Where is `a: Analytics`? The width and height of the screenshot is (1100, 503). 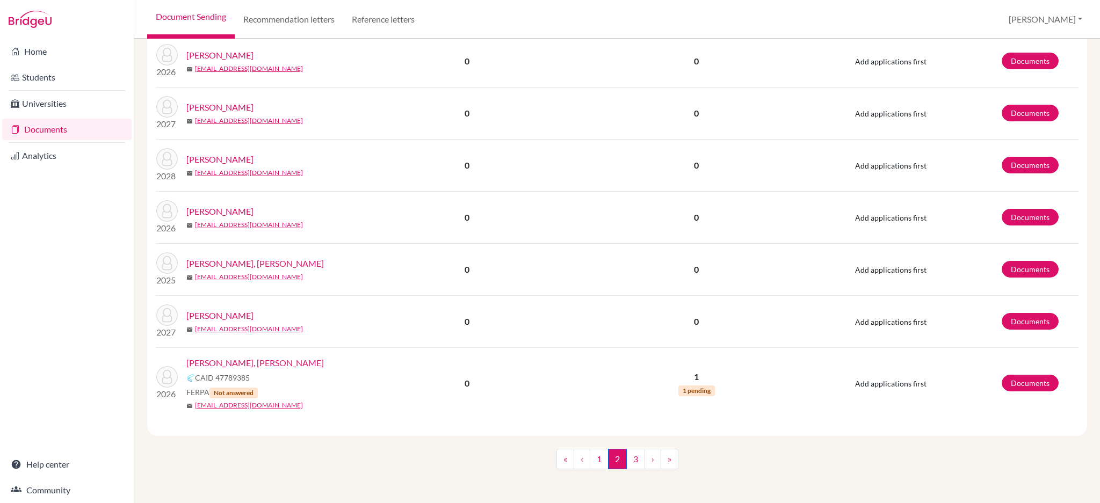
a: Analytics is located at coordinates (67, 156).